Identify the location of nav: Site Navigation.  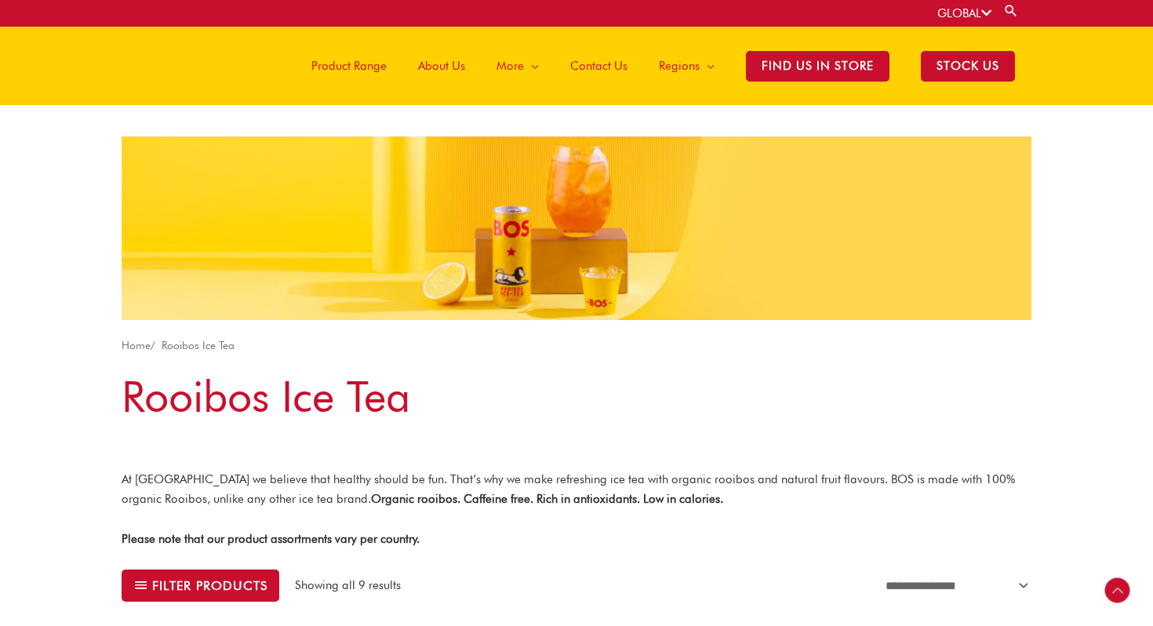
(657, 66).